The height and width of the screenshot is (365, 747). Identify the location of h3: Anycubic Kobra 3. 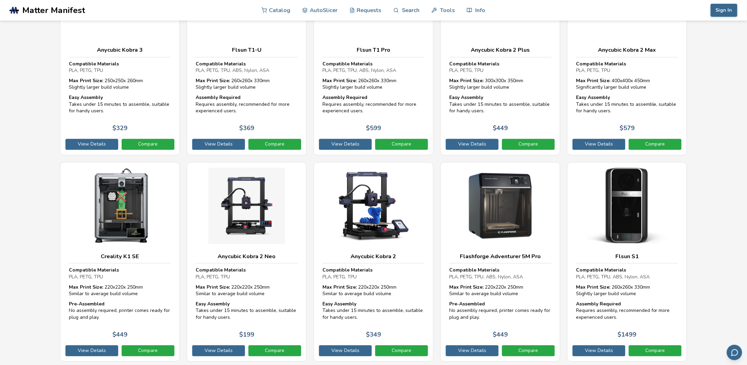
(120, 50).